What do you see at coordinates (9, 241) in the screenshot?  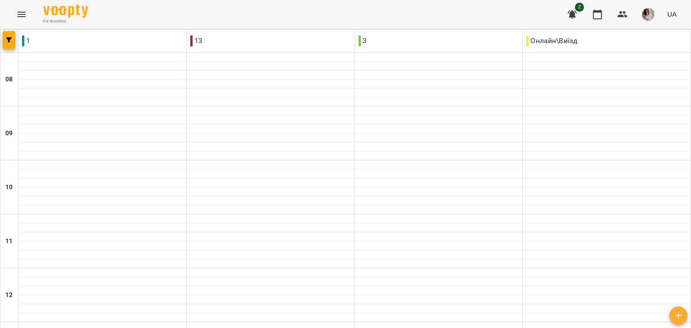 I see `h6: 11` at bounding box center [9, 241].